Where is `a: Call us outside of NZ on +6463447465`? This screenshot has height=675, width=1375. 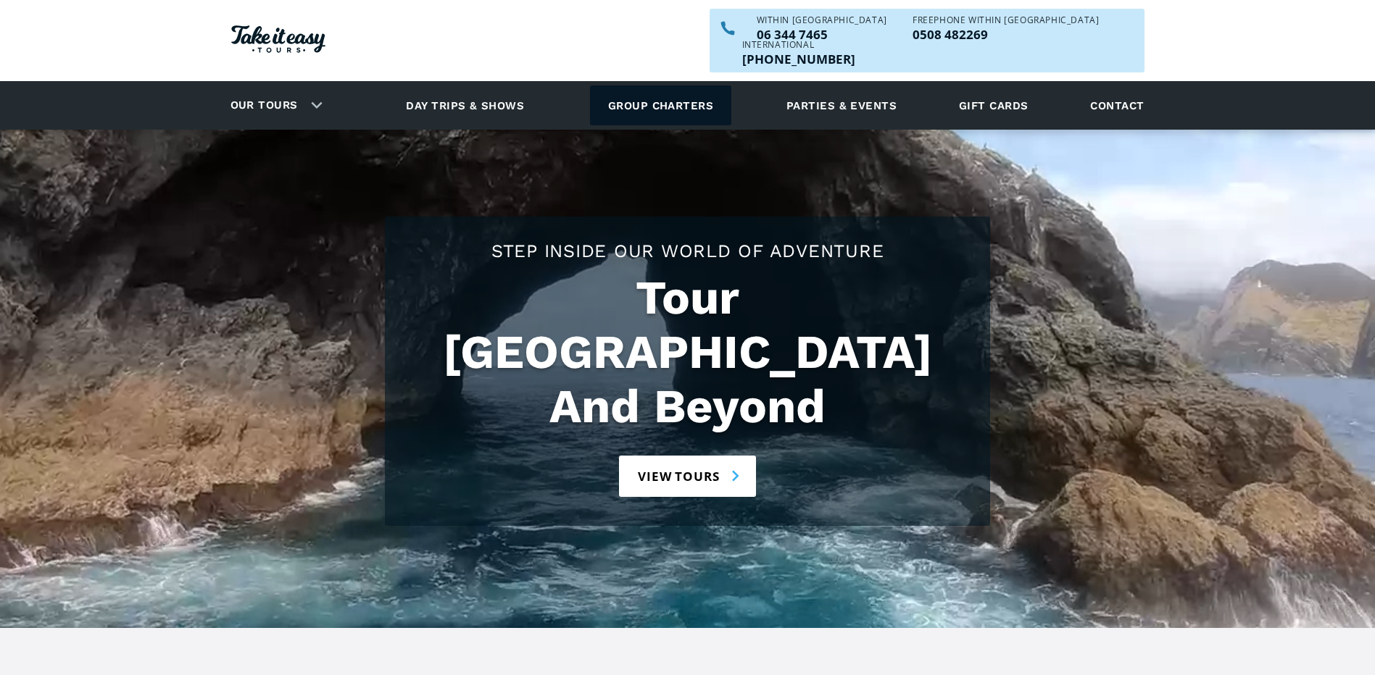 a: Call us outside of NZ on +6463447465 is located at coordinates (799, 59).